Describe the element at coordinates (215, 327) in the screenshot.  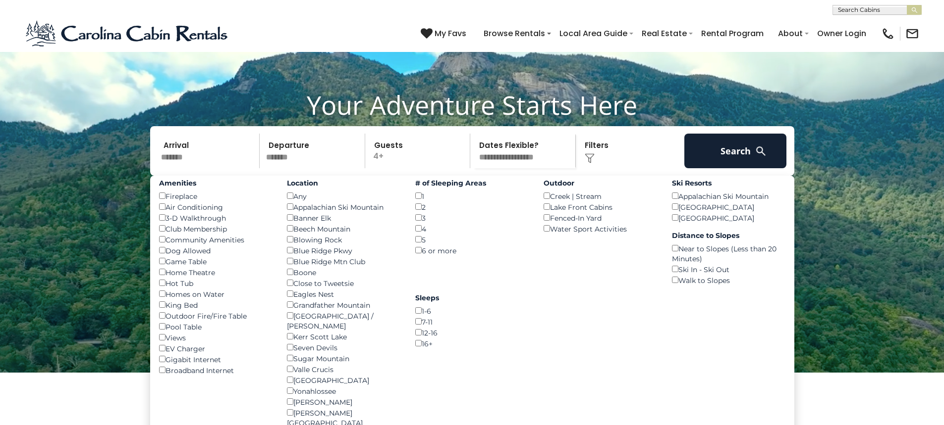
I see `div: Pool Table` at that location.